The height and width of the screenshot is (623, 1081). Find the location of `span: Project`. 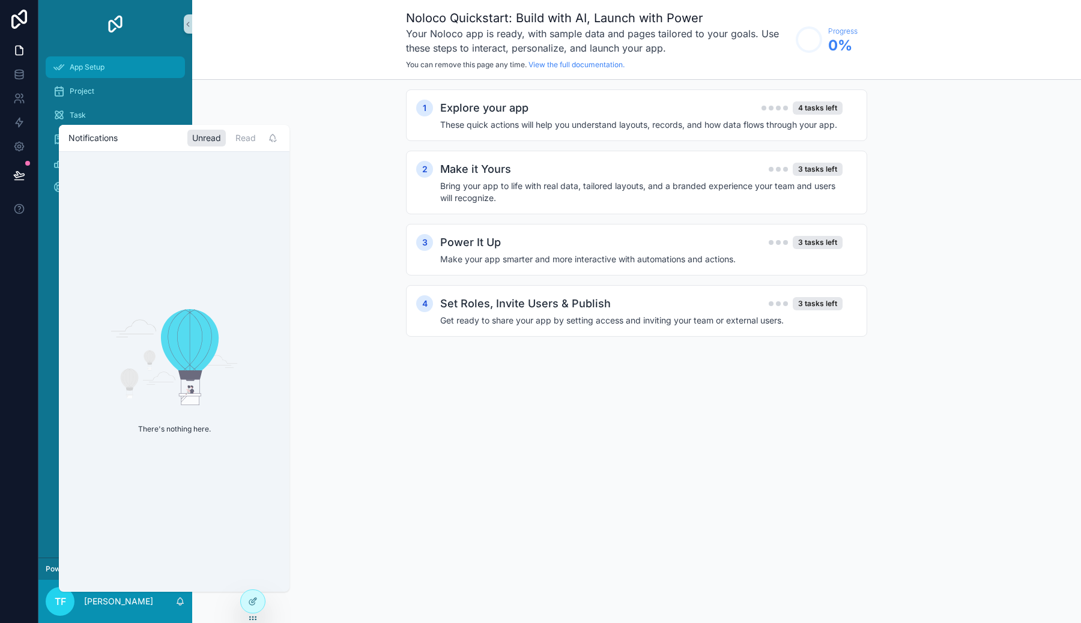

span: Project is located at coordinates (82, 91).